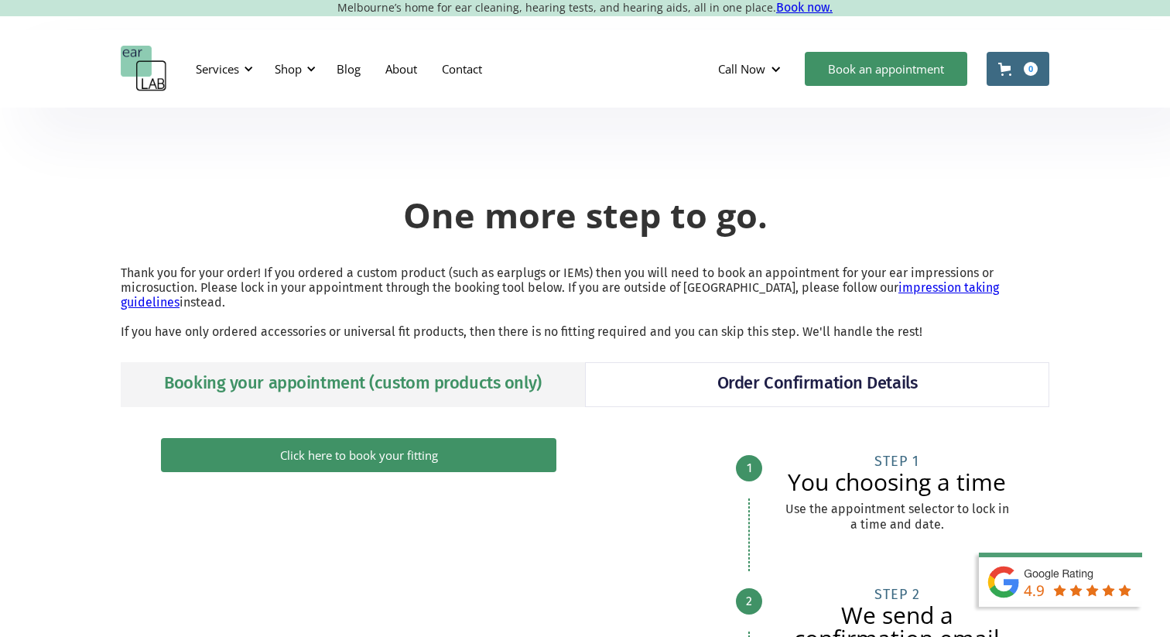 This screenshot has height=637, width=1170. What do you see at coordinates (352, 383) in the screenshot?
I see `div: Booking your appointment (custom products only)` at bounding box center [352, 383].